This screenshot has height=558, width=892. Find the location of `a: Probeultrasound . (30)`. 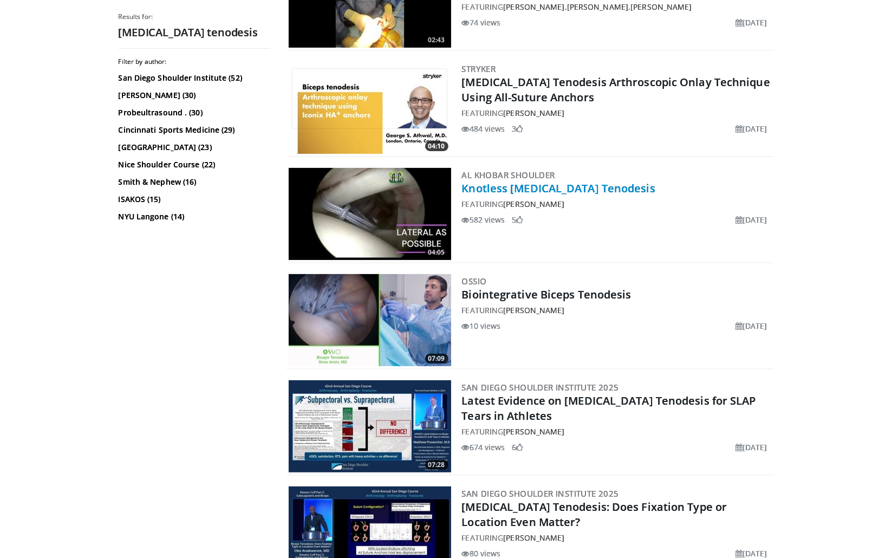

a: Probeultrasound . (30) is located at coordinates (193, 113).